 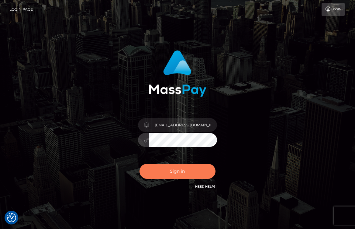 What do you see at coordinates (12, 218) in the screenshot?
I see `img: Revisit consent button` at bounding box center [12, 218].